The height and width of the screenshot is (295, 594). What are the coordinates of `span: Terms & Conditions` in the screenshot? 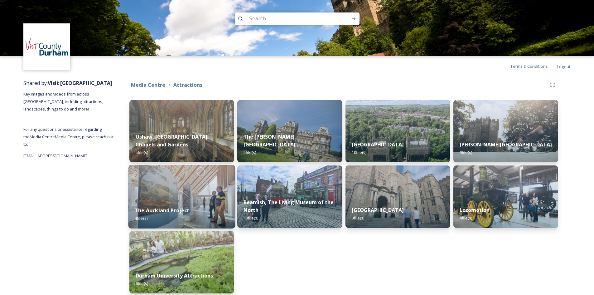 It's located at (529, 66).